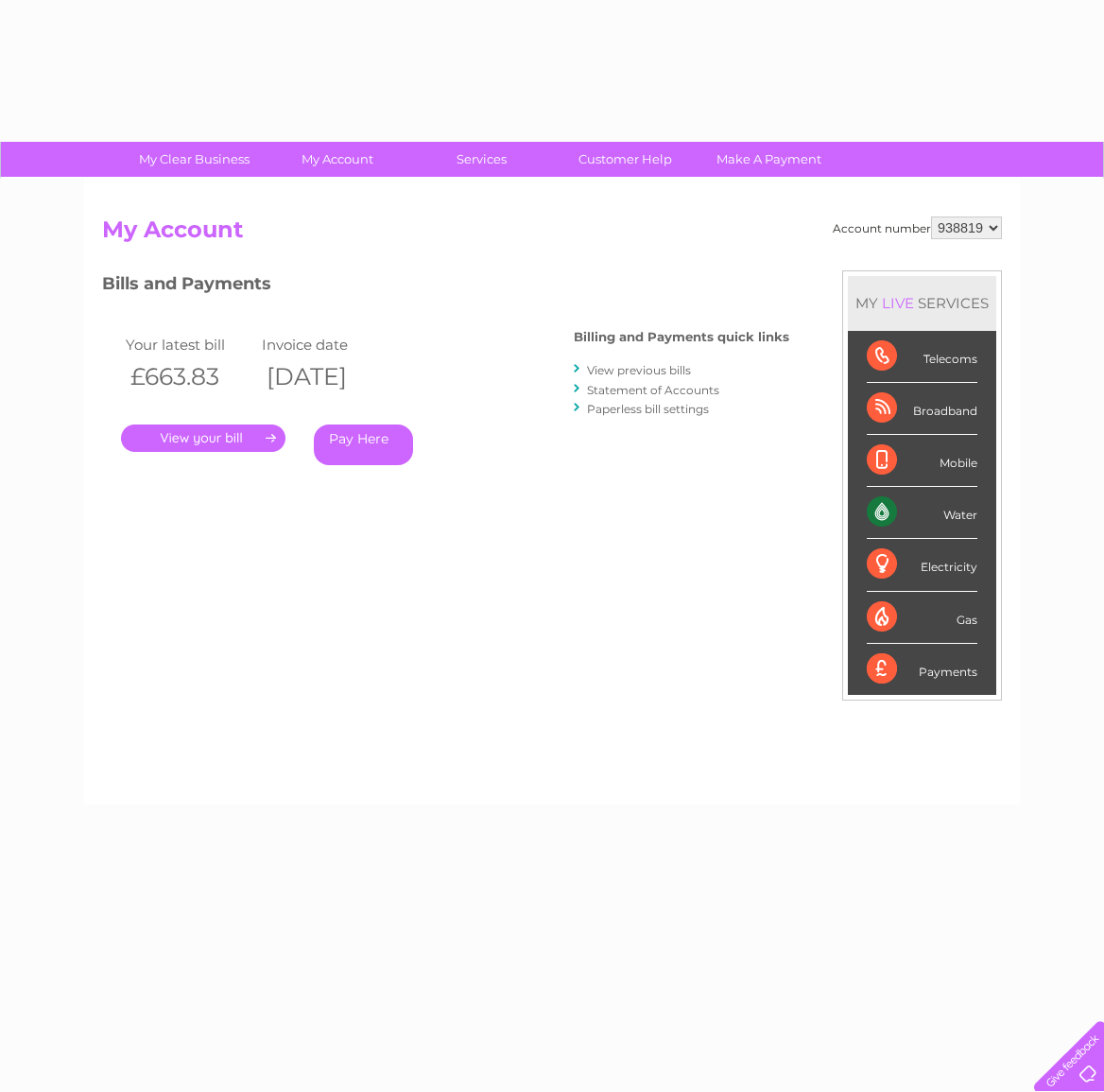 This screenshot has height=1092, width=1104. Describe the element at coordinates (682, 337) in the screenshot. I see `h4: Billing and Payments quick links` at that location.